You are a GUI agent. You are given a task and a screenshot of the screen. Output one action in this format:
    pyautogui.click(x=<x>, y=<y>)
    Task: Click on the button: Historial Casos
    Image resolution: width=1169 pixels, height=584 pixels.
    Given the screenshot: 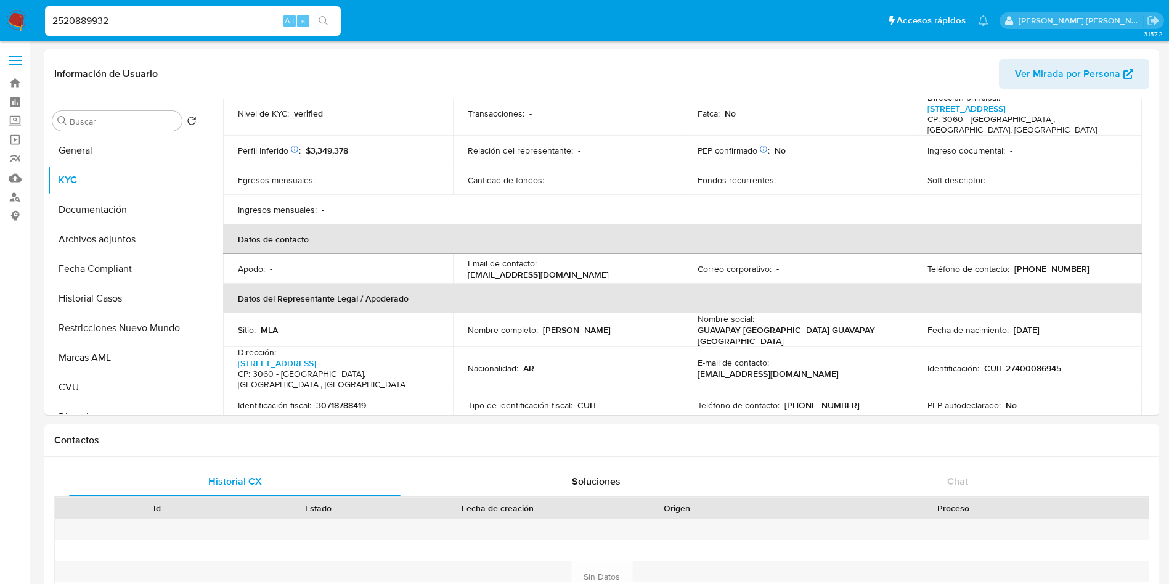 What is the action you would take?
    pyautogui.click(x=124, y=298)
    